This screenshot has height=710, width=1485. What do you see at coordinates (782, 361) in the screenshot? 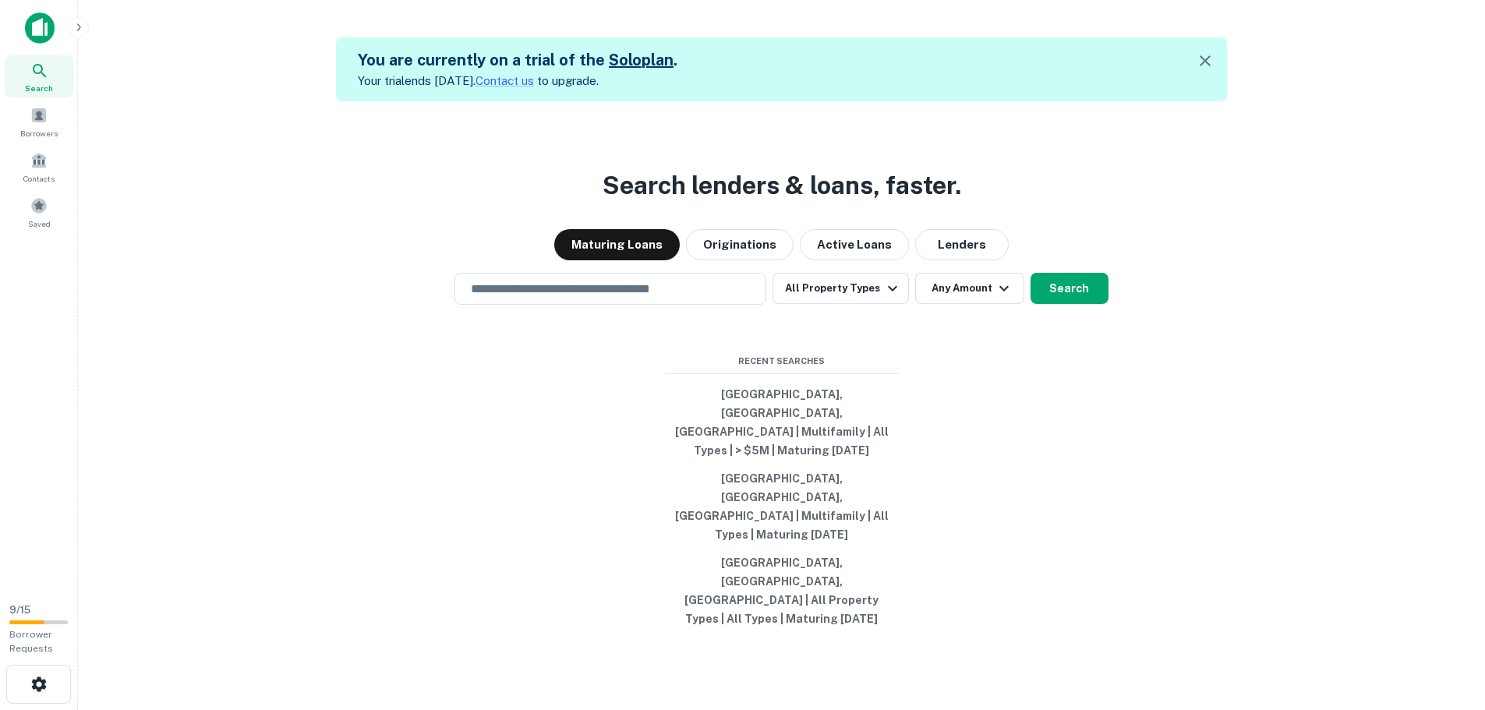
I see `span: Recent Searches` at bounding box center [782, 361].